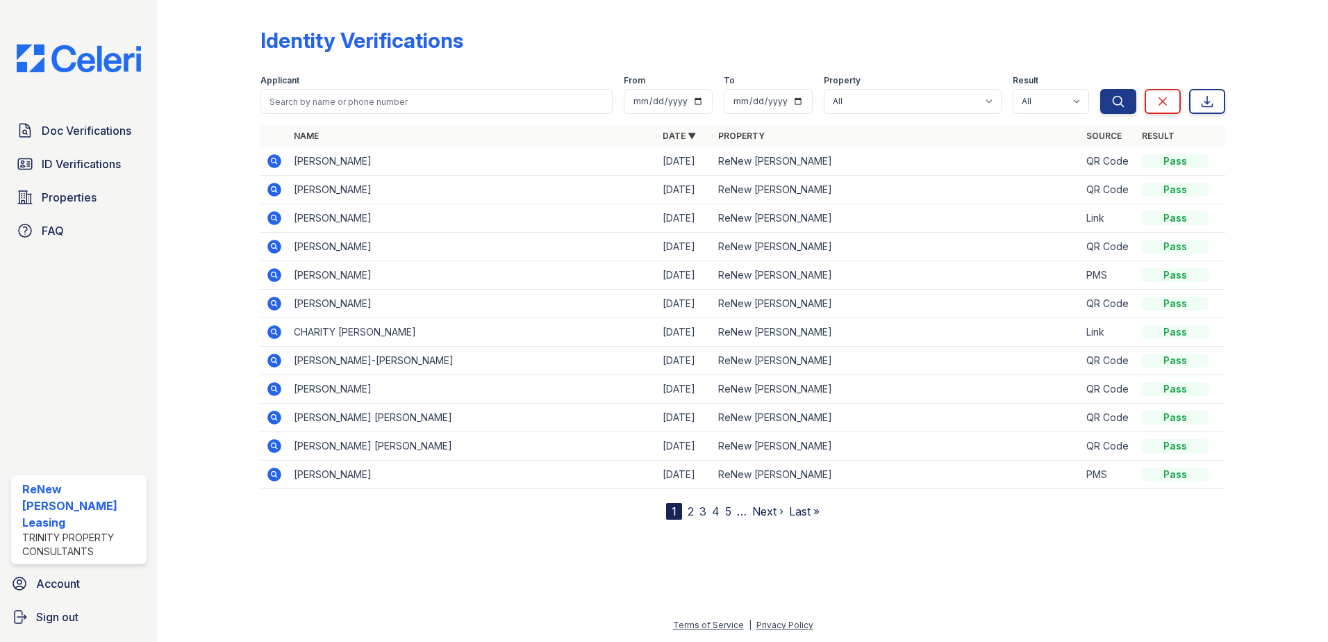 Image resolution: width=1328 pixels, height=642 pixels. What do you see at coordinates (674, 511) in the screenshot?
I see `div: 1` at bounding box center [674, 511].